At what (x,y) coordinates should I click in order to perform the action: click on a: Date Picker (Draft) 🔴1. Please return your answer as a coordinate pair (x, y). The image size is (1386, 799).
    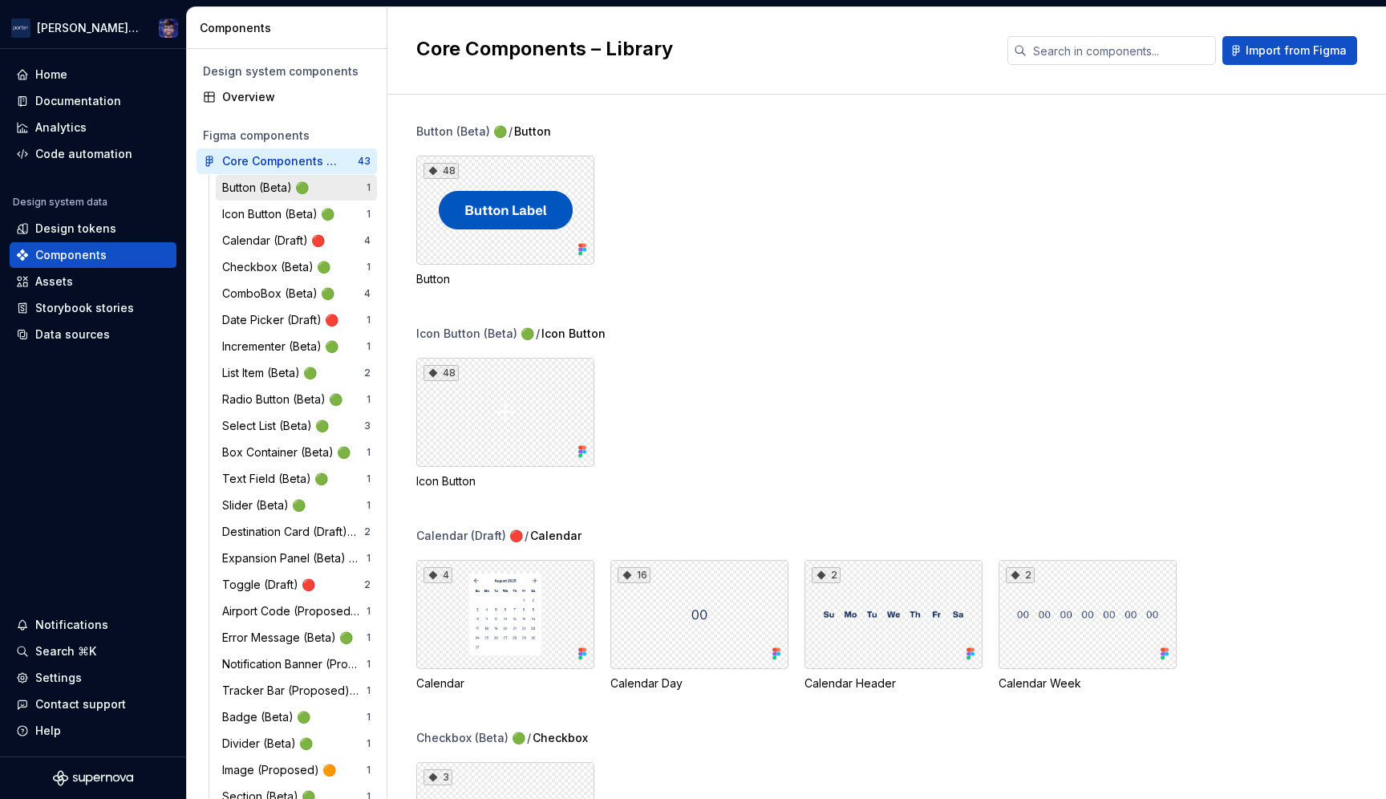
    Looking at the image, I should click on (296, 320).